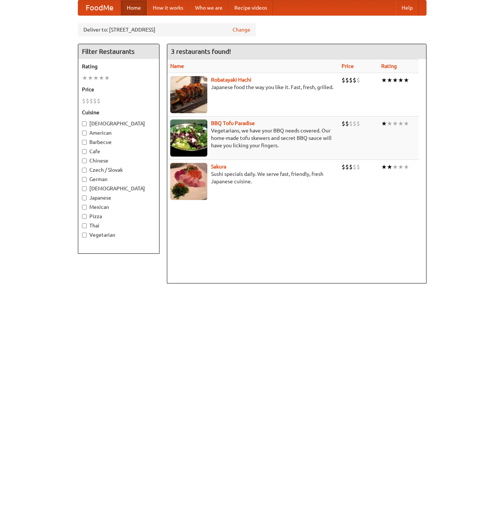 This screenshot has height=525, width=504. Describe the element at coordinates (119, 66) in the screenshot. I see `h5: Rating` at that location.